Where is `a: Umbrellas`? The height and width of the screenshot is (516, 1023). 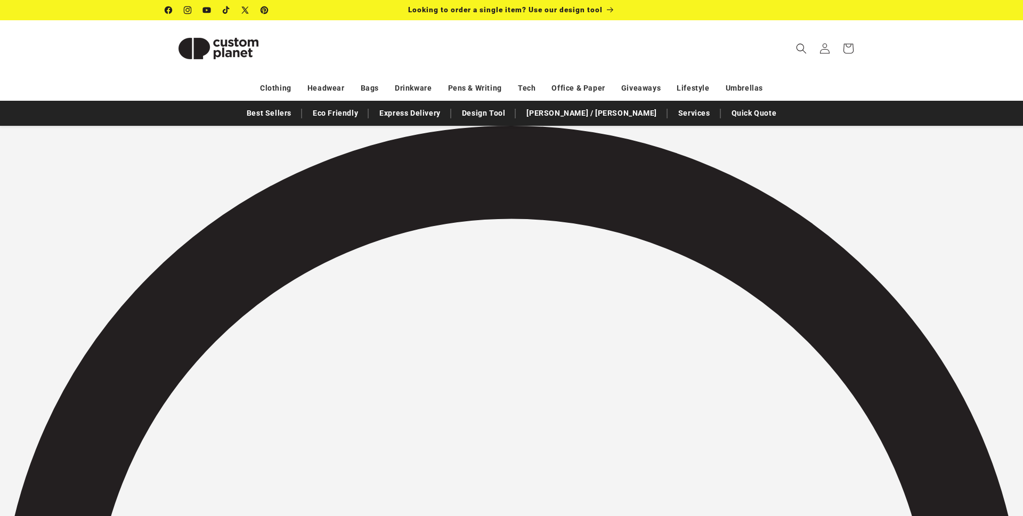 a: Umbrellas is located at coordinates (745, 88).